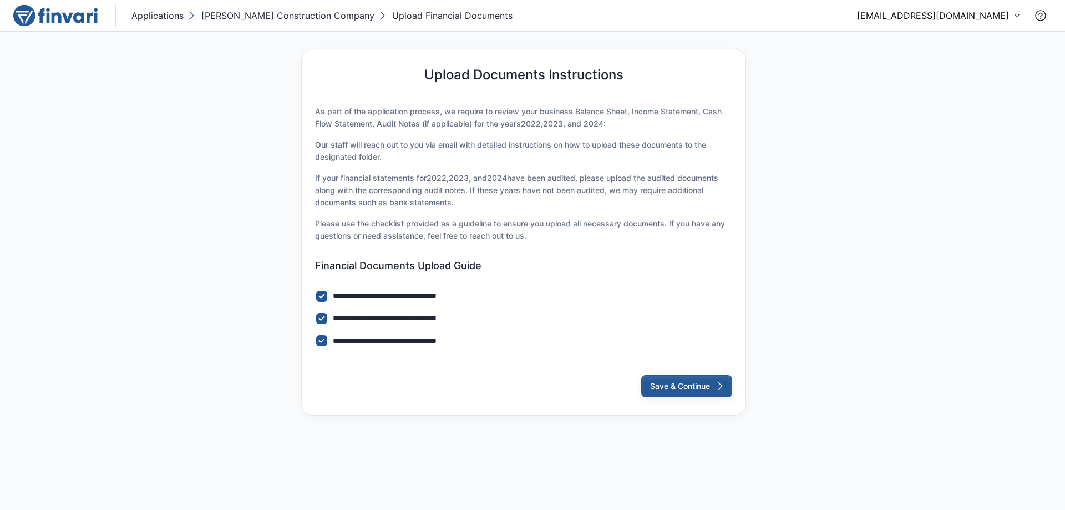 Image resolution: width=1065 pixels, height=510 pixels. I want to click on p: Upload Financial Documents, so click(452, 16).